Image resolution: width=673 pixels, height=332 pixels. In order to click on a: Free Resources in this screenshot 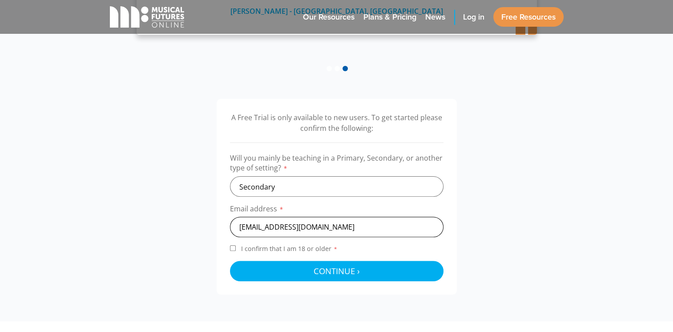, I will do `click(528, 17)`.